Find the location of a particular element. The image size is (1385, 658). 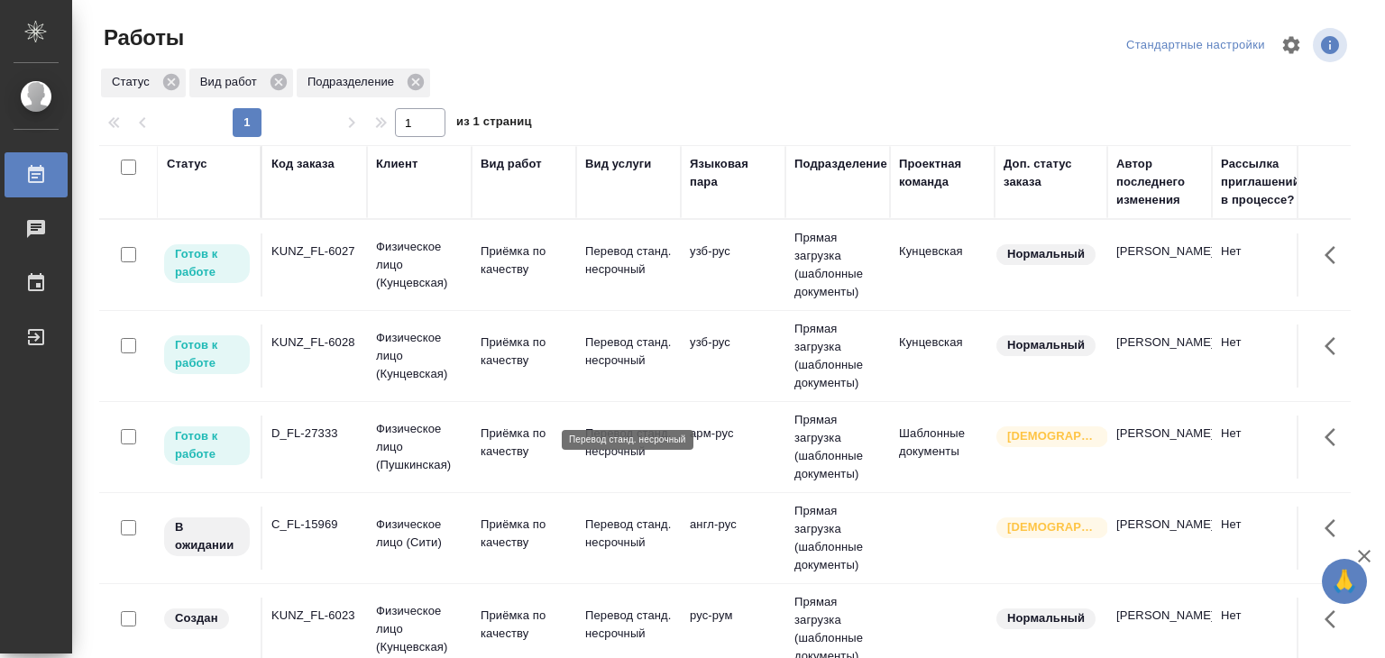

p: Вид работ is located at coordinates (232, 82).